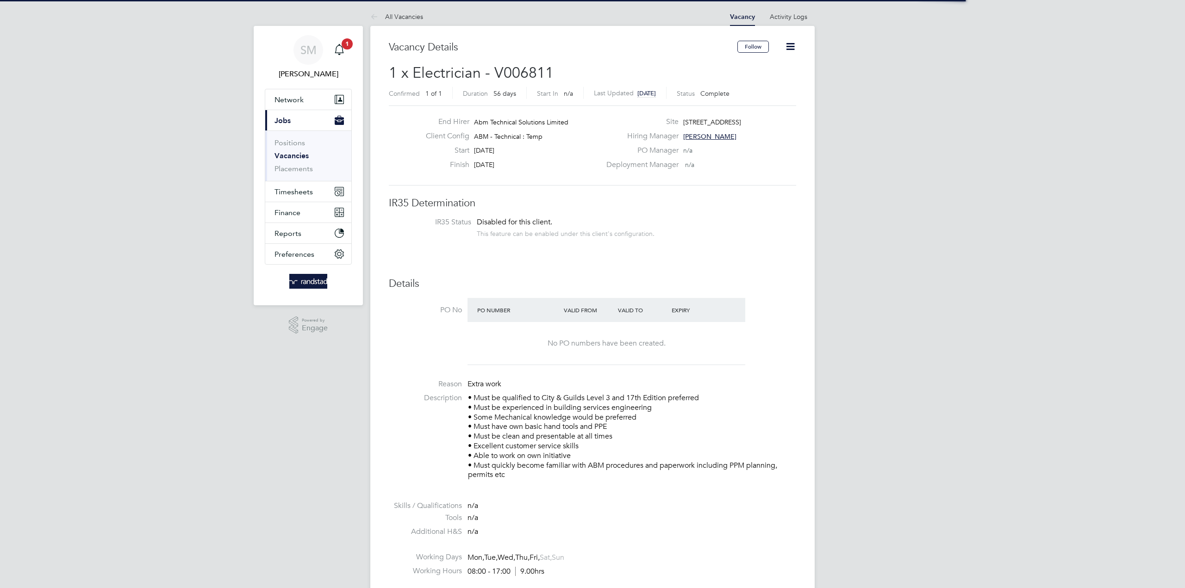 Image resolution: width=1185 pixels, height=588 pixels. Describe the element at coordinates (444, 150) in the screenshot. I see `label: Start` at that location.